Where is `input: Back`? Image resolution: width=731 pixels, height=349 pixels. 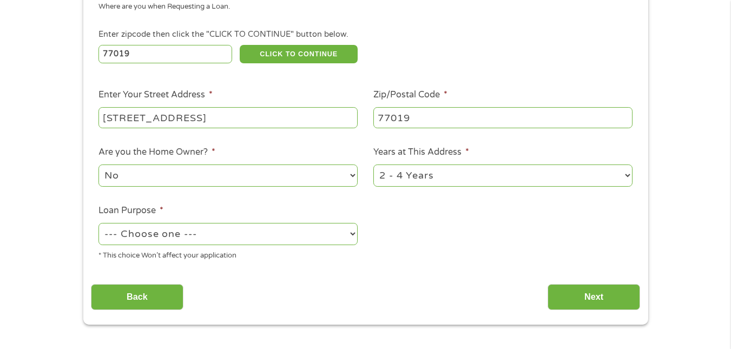
input: Back is located at coordinates (137, 297).